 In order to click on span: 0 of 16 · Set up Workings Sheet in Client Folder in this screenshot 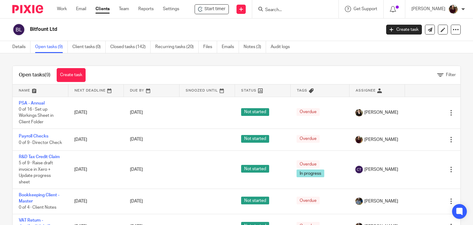, I will do `click(36, 116)`.